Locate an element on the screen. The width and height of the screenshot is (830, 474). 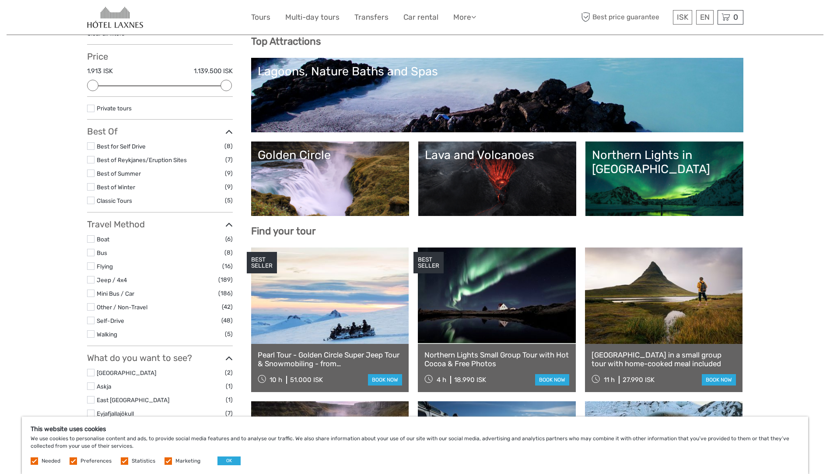
label: 1.913 ISK is located at coordinates (100, 71).